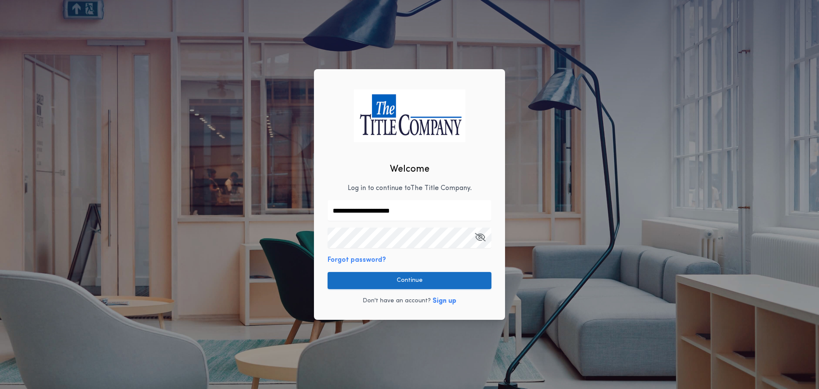  I want to click on p: Log in to continue to The Title Company ., so click(409, 188).